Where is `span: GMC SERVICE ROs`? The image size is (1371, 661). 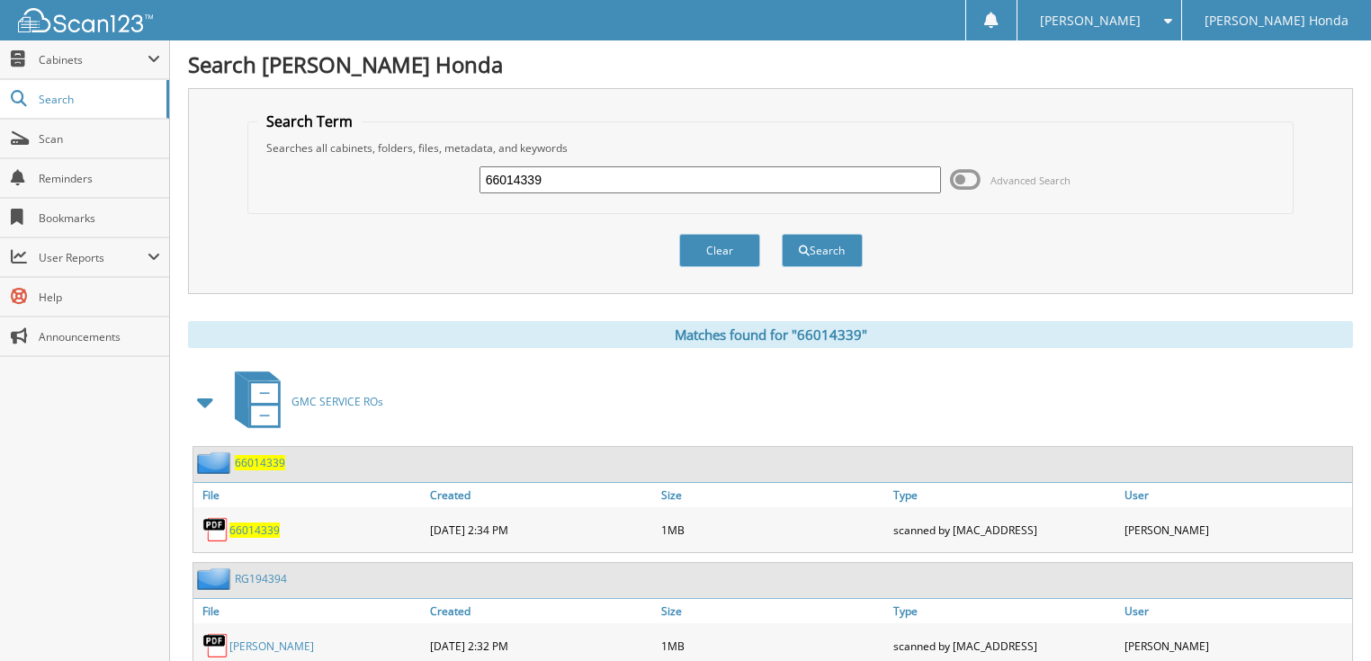
span: GMC SERVICE ROs is located at coordinates (337, 401).